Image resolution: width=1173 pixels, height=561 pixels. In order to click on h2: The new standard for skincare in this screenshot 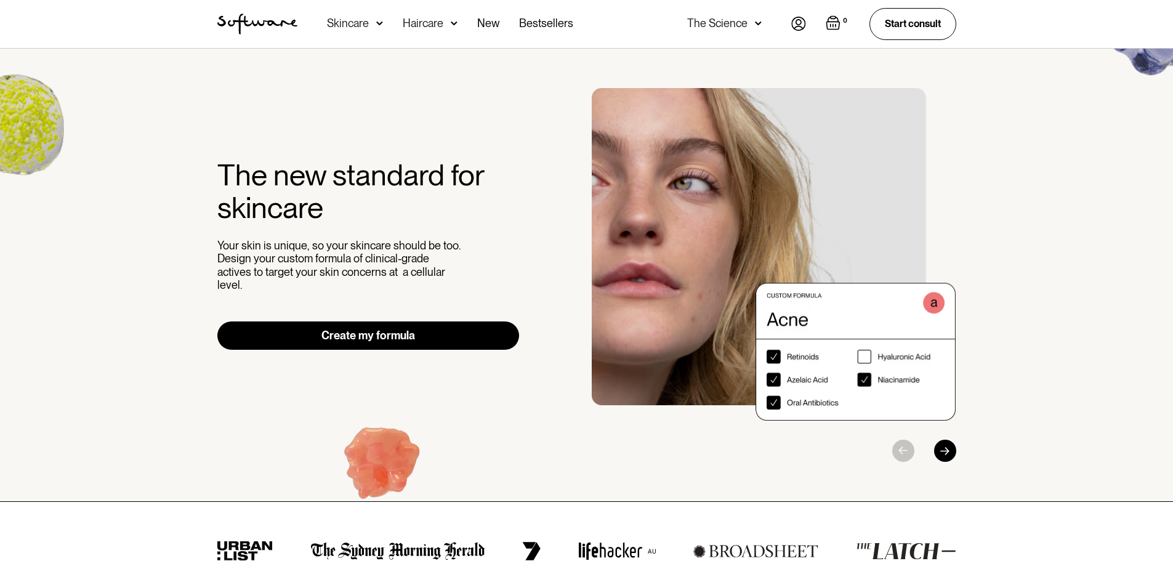, I will do `click(368, 192)`.